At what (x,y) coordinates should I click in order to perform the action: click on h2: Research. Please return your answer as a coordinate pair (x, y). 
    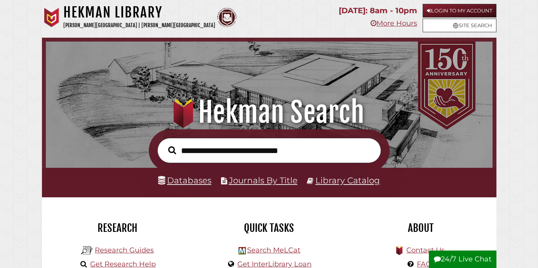
    Looking at the image, I should click on (118, 228).